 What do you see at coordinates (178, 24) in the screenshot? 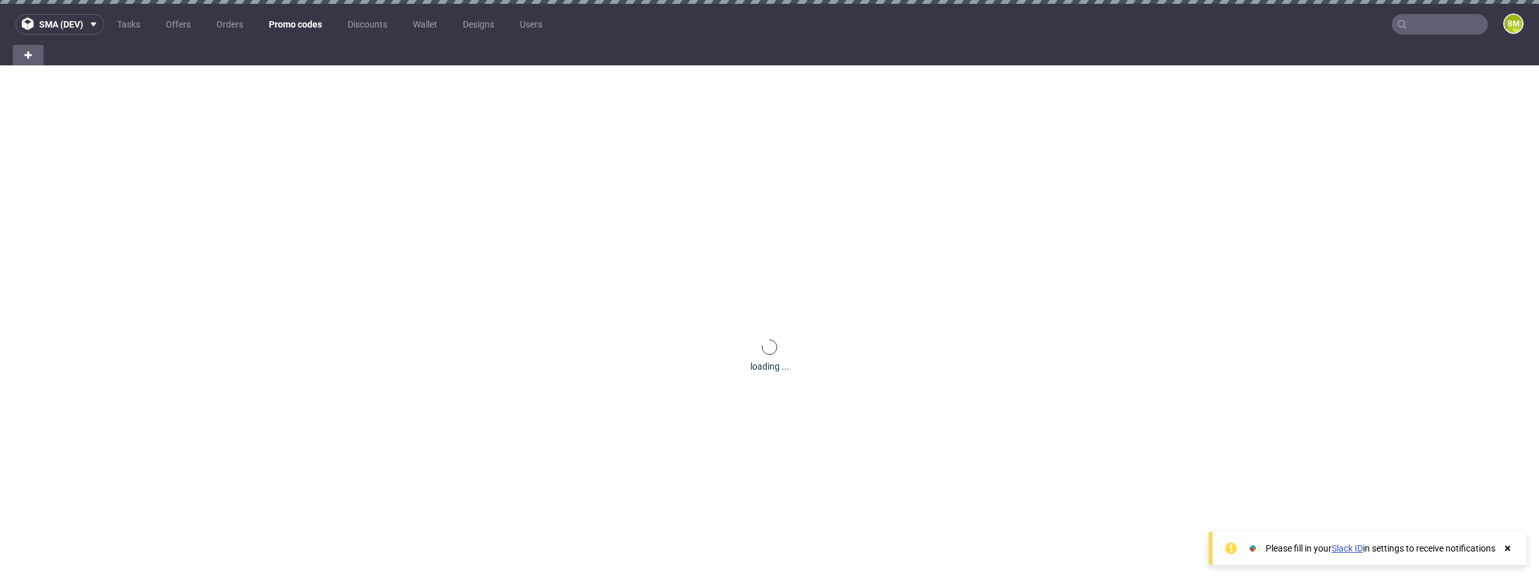
I see `a: Offers` at bounding box center [178, 24].